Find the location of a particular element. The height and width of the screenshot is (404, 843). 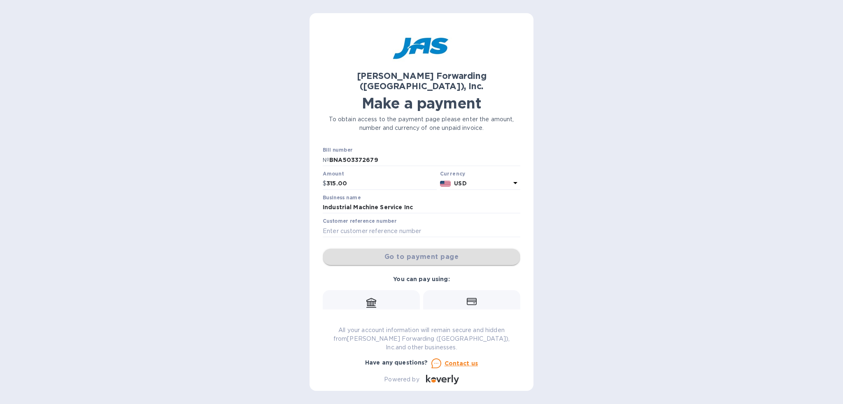

input: 0.00 is located at coordinates (381, 184).